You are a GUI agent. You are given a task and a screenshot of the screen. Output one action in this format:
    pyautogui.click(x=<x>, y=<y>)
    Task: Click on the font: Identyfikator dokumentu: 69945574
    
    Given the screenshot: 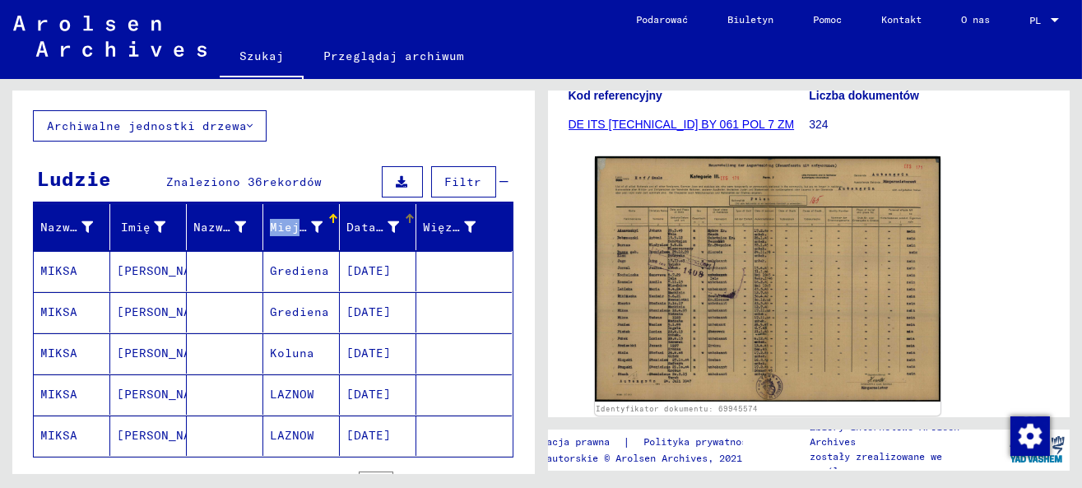 What is the action you would take?
    pyautogui.click(x=677, y=408)
    